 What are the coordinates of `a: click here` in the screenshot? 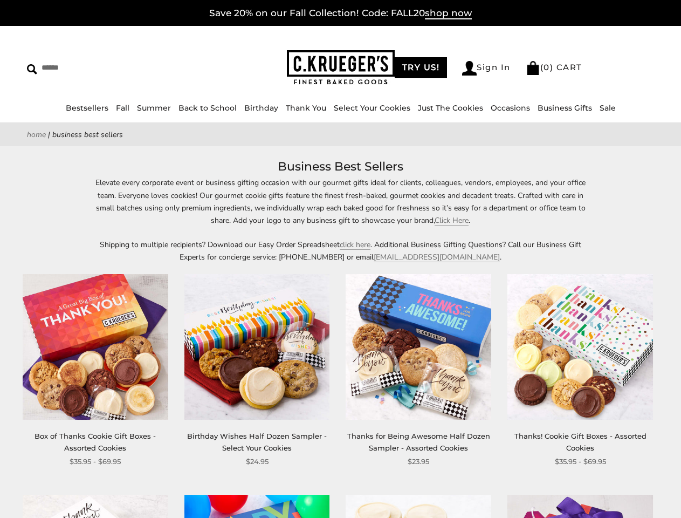 It's located at (355, 244).